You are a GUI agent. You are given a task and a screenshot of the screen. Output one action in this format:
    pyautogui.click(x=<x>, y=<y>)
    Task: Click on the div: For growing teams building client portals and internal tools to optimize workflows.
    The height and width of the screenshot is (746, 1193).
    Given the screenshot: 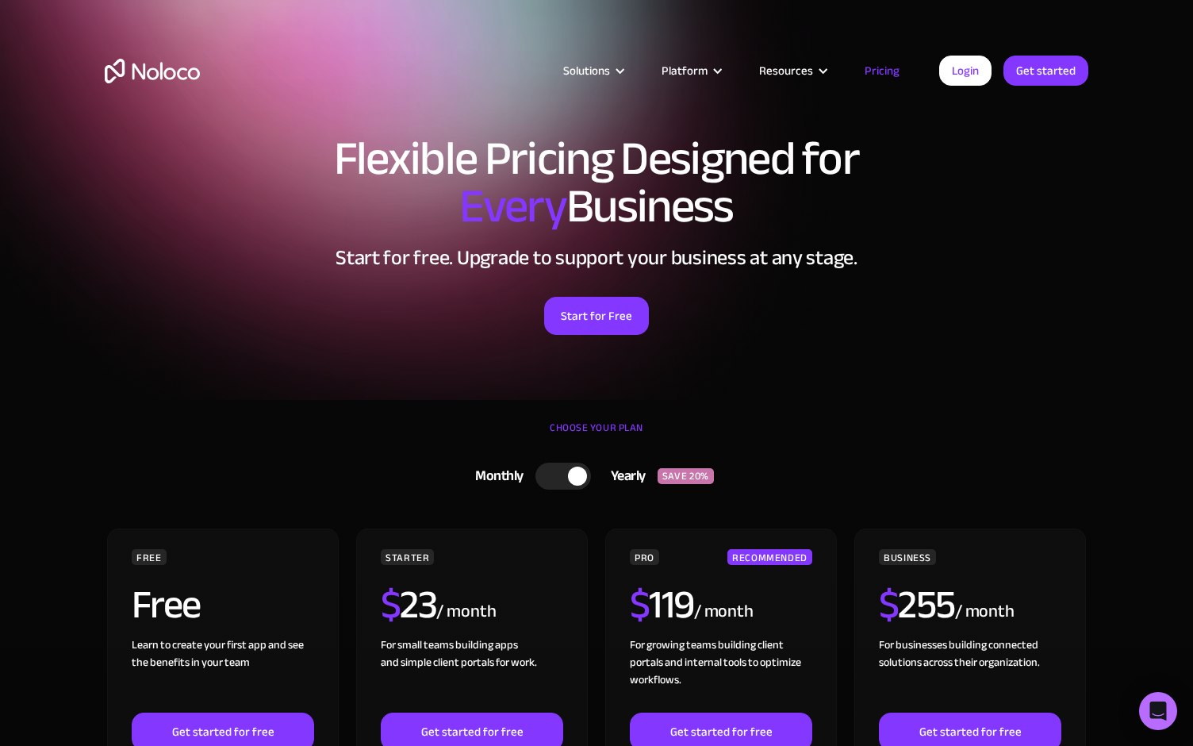 What is the action you would take?
    pyautogui.click(x=721, y=674)
    